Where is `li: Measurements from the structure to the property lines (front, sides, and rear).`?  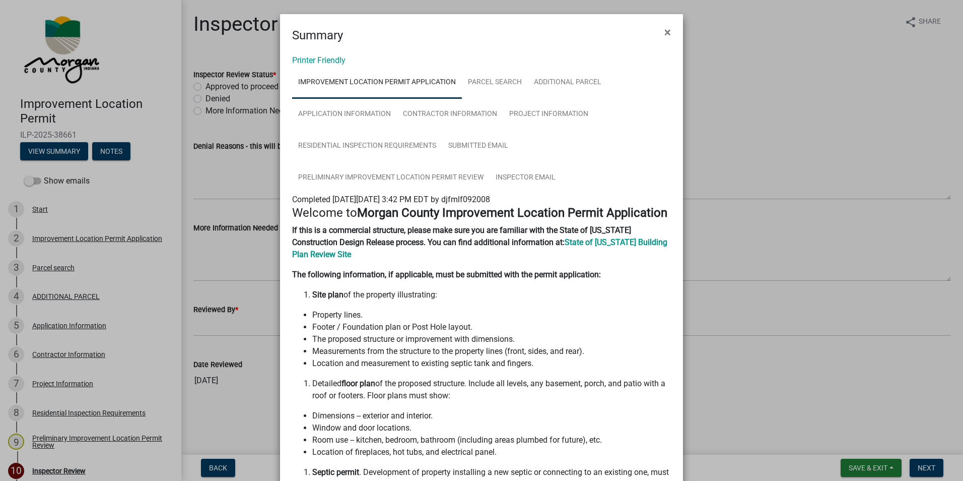
li: Measurements from the structure to the property lines (front, sides, and rear). is located at coordinates (492, 351).